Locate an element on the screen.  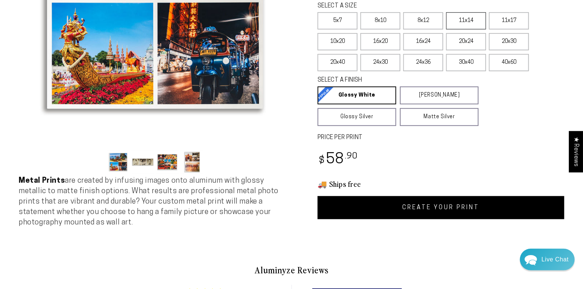
label: 24x36 is located at coordinates (423, 63).